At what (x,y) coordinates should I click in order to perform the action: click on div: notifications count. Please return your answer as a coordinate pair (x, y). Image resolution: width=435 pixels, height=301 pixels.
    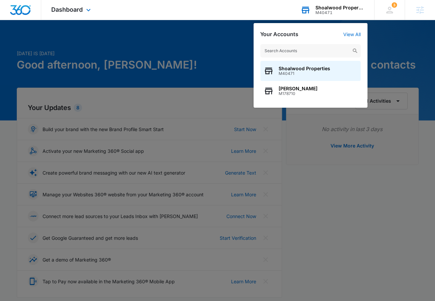
    Looking at the image, I should click on (394, 5).